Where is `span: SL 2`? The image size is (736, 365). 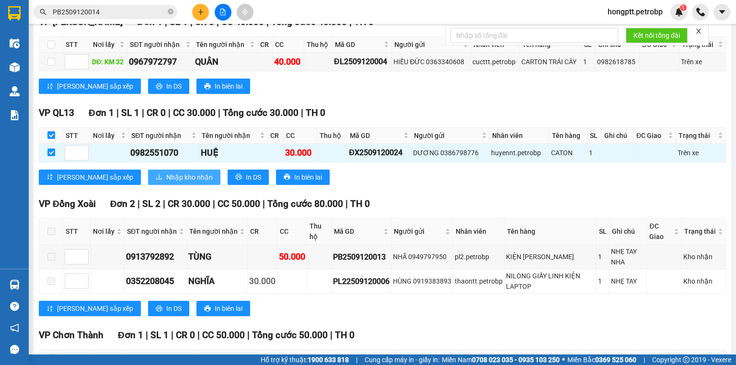
span: SL 2 is located at coordinates (151, 204).